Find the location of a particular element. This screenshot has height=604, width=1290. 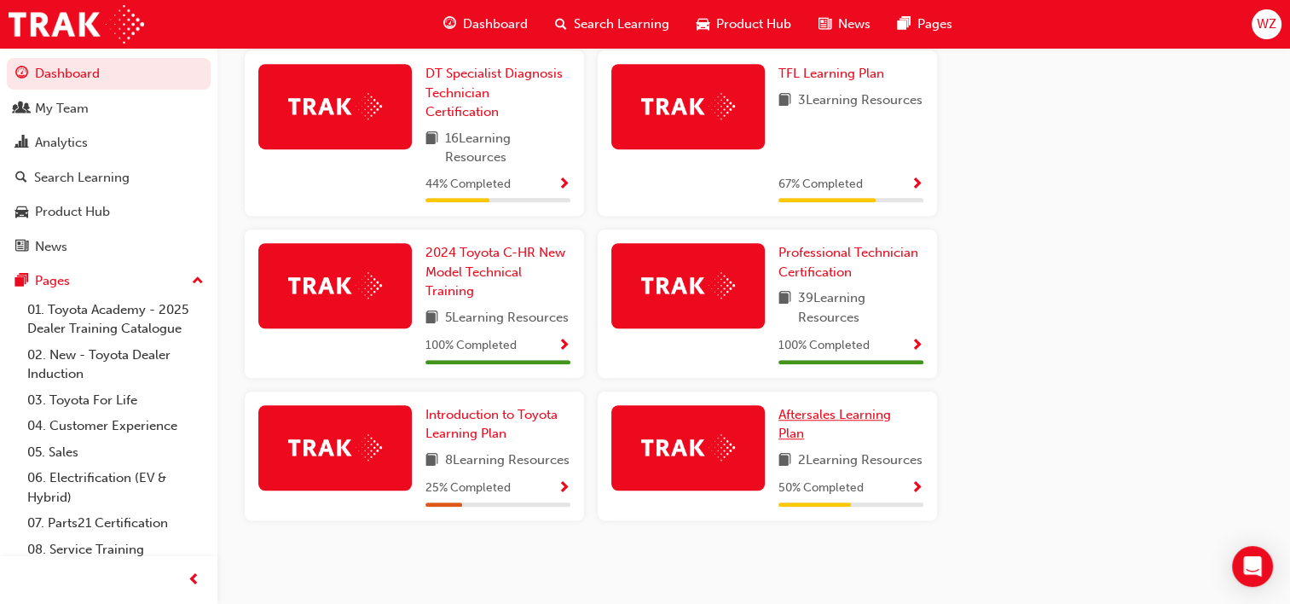

div: My Team is located at coordinates (61, 108).